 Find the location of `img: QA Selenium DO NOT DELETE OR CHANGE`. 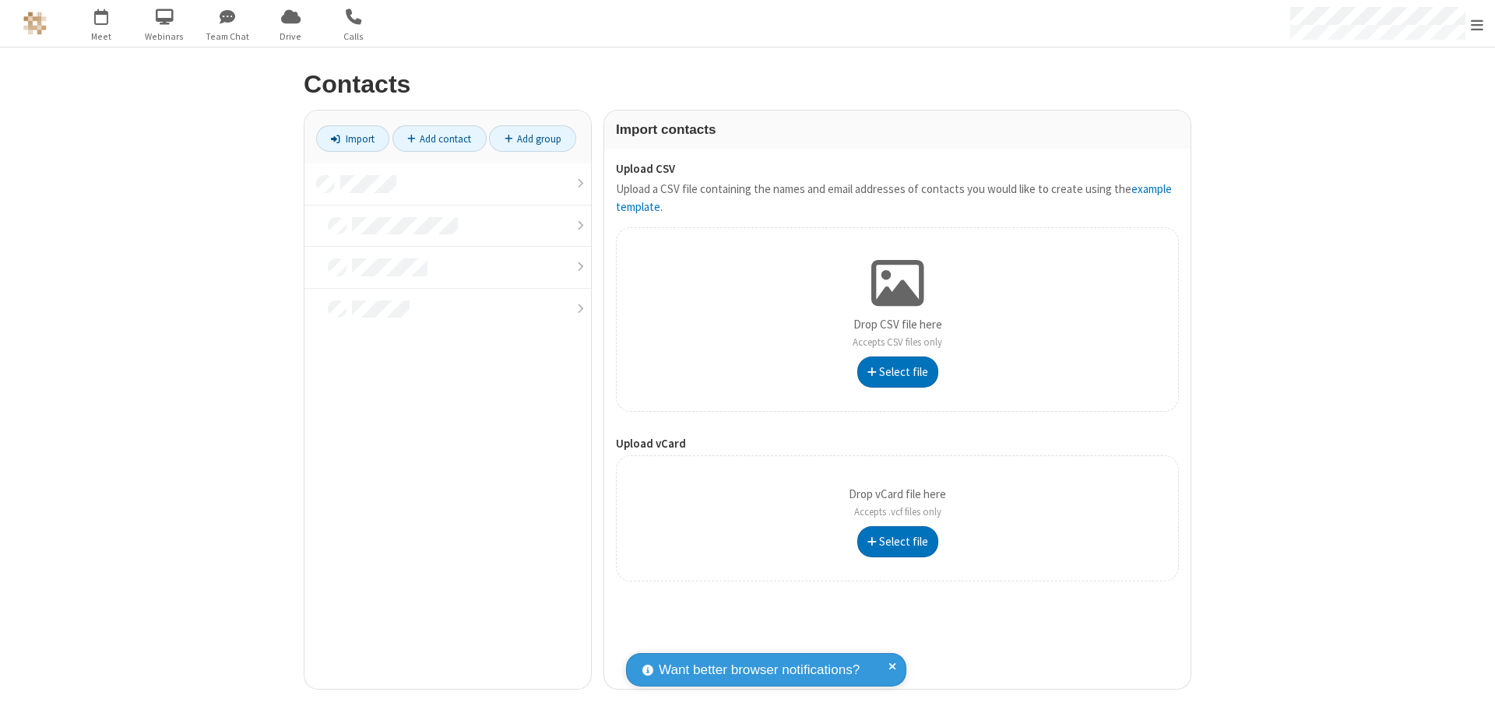

img: QA Selenium DO NOT DELETE OR CHANGE is located at coordinates (35, 23).